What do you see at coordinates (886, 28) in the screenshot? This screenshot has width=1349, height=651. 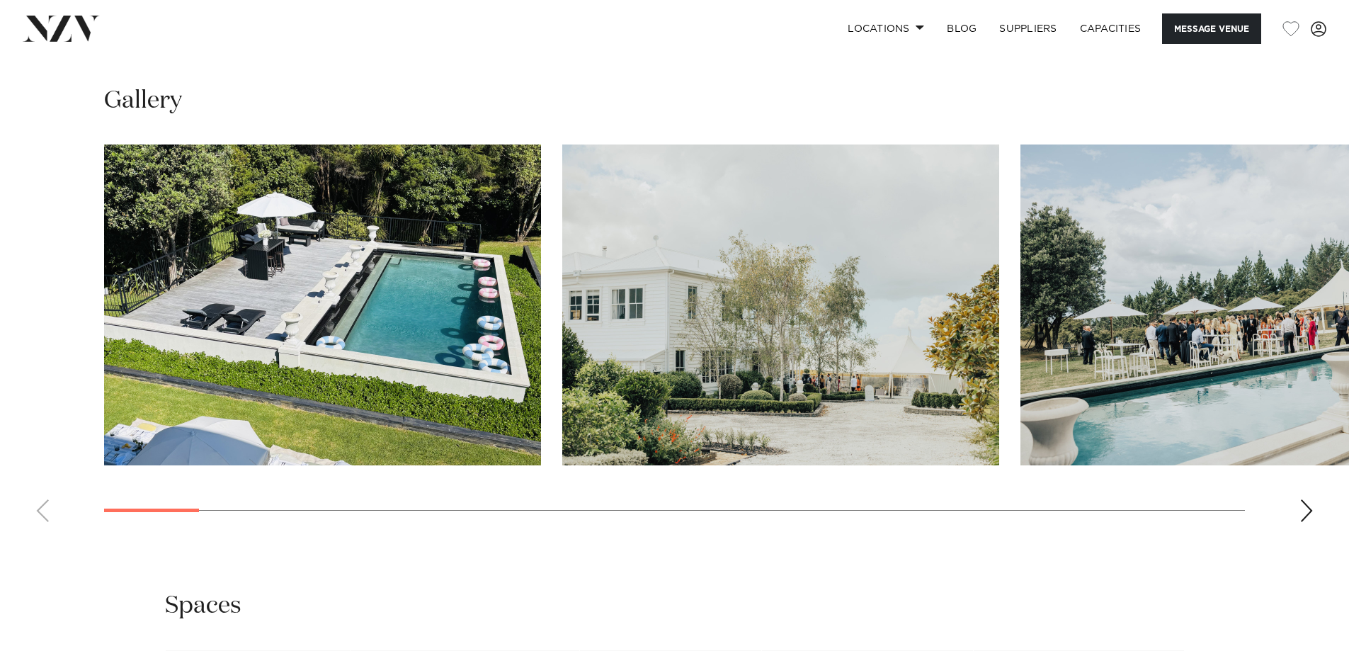 I see `a: Locations` at bounding box center [886, 28].